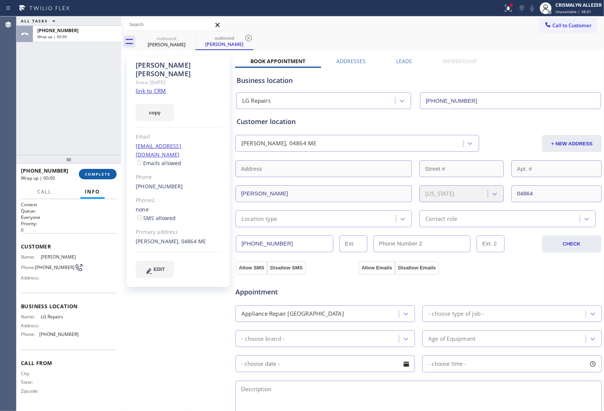 This screenshot has width=604, height=411. What do you see at coordinates (556, 169) in the screenshot?
I see `input: Apt. #` at bounding box center [556, 169].